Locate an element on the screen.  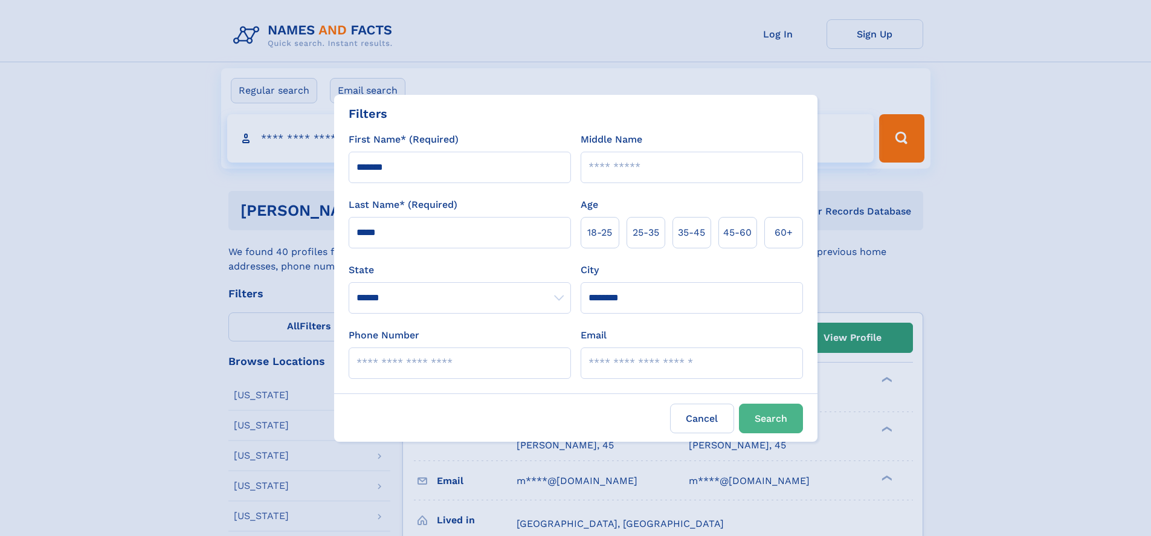
label: City is located at coordinates (590, 270).